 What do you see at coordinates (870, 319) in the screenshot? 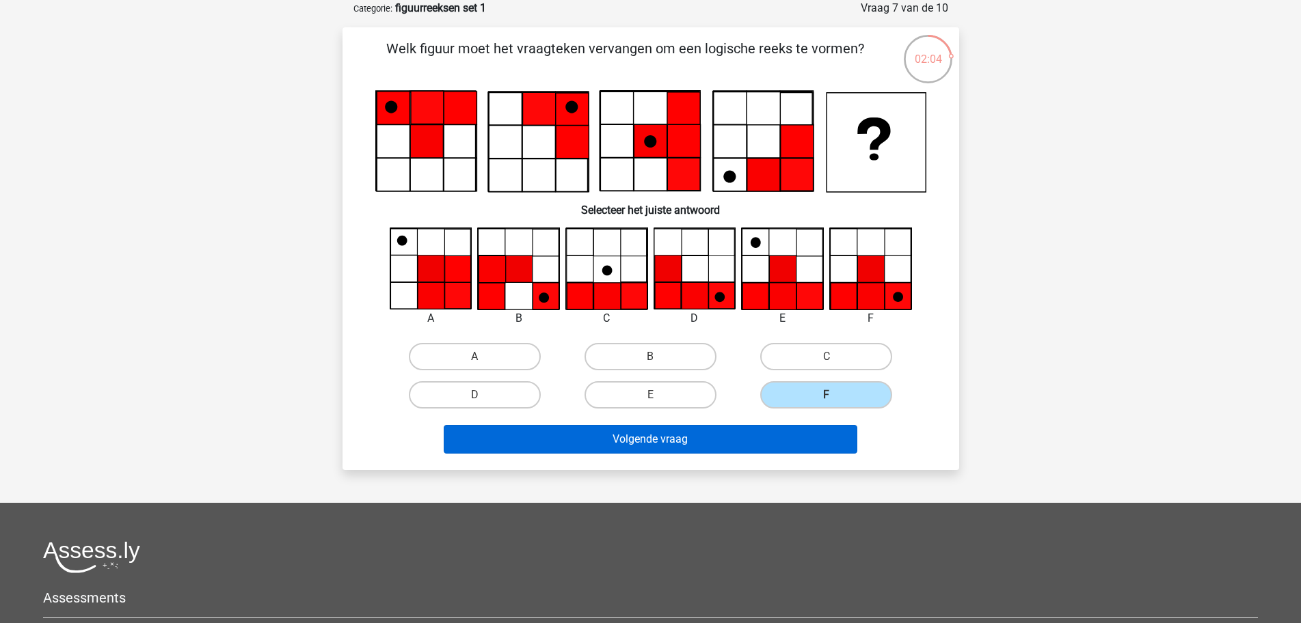
I see `div: F` at bounding box center [870, 319].